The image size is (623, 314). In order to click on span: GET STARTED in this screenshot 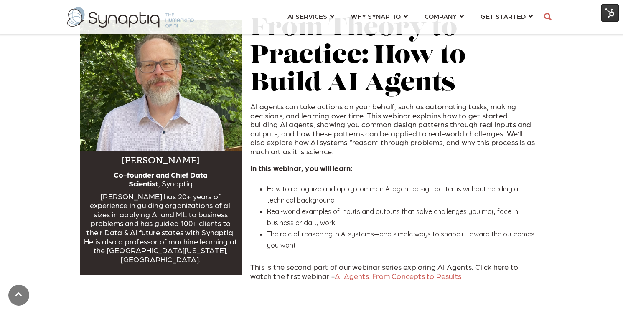, I will do `click(503, 16)`.